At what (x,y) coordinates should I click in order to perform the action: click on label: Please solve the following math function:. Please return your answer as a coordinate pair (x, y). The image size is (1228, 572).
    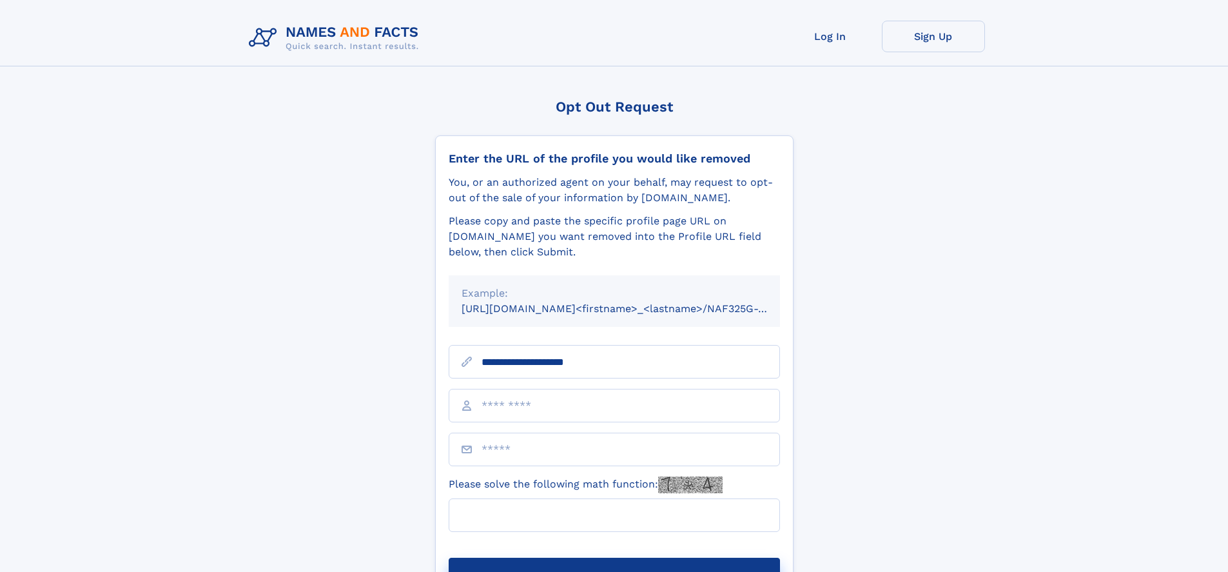
    Looking at the image, I should click on (585, 485).